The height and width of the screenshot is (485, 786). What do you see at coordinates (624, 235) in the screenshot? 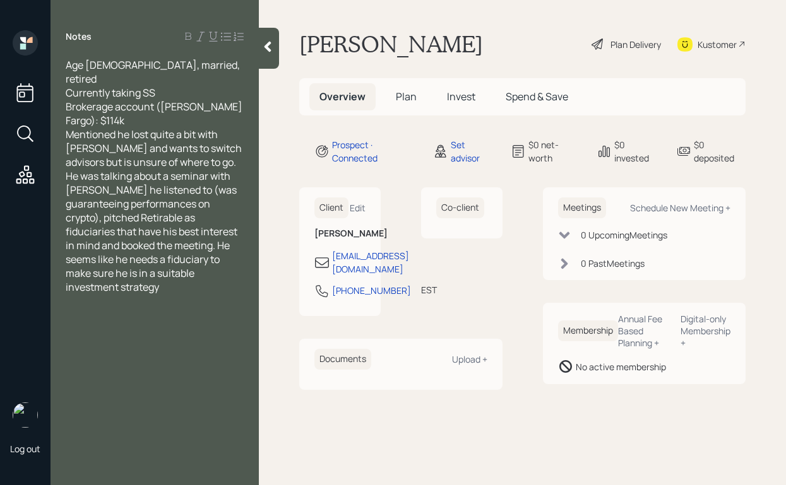
I see `div: 0 Upcoming Meeting s` at bounding box center [624, 235].